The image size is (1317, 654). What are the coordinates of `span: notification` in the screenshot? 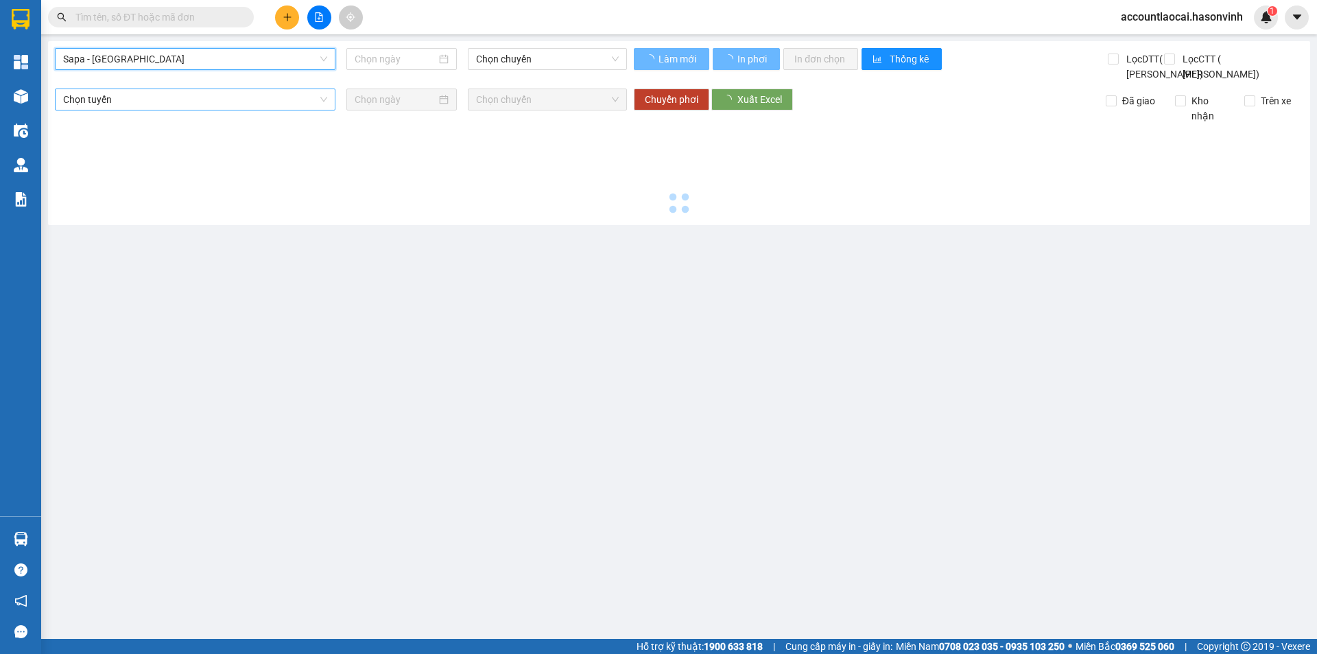 It's located at (21, 600).